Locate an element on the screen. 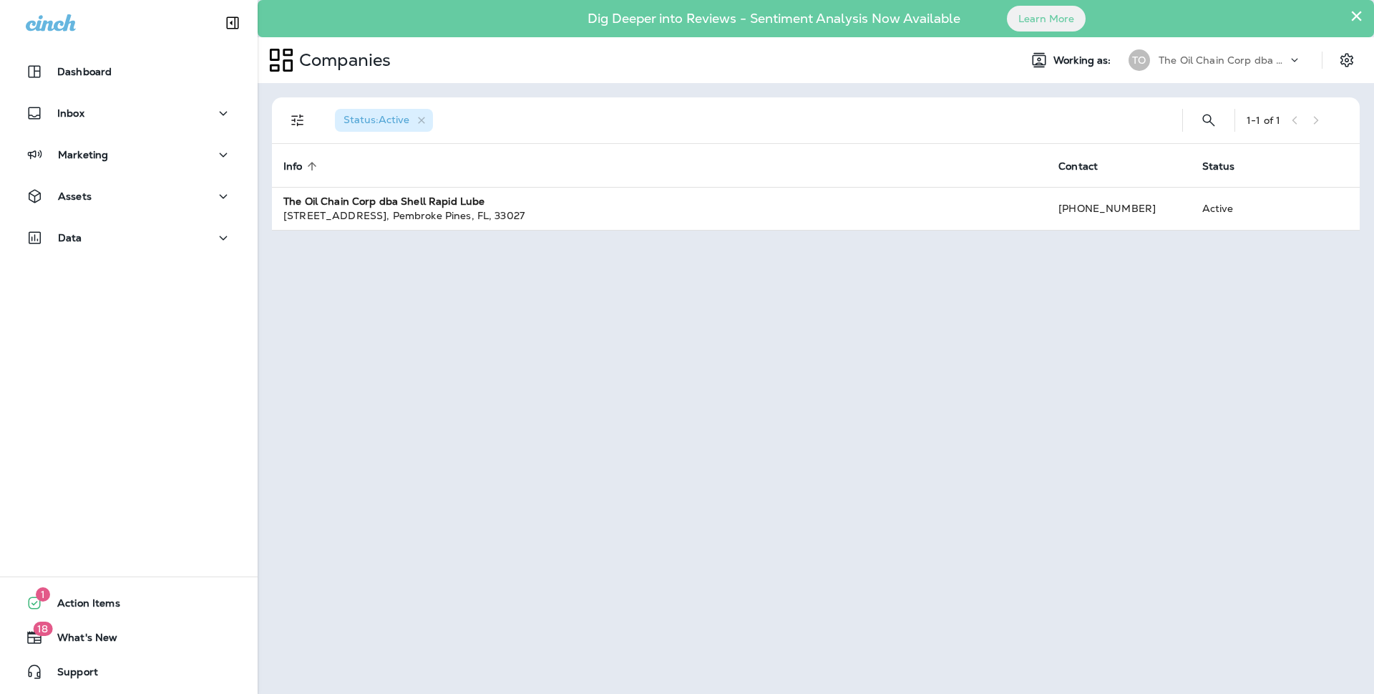  p: Dashboard is located at coordinates (84, 72).